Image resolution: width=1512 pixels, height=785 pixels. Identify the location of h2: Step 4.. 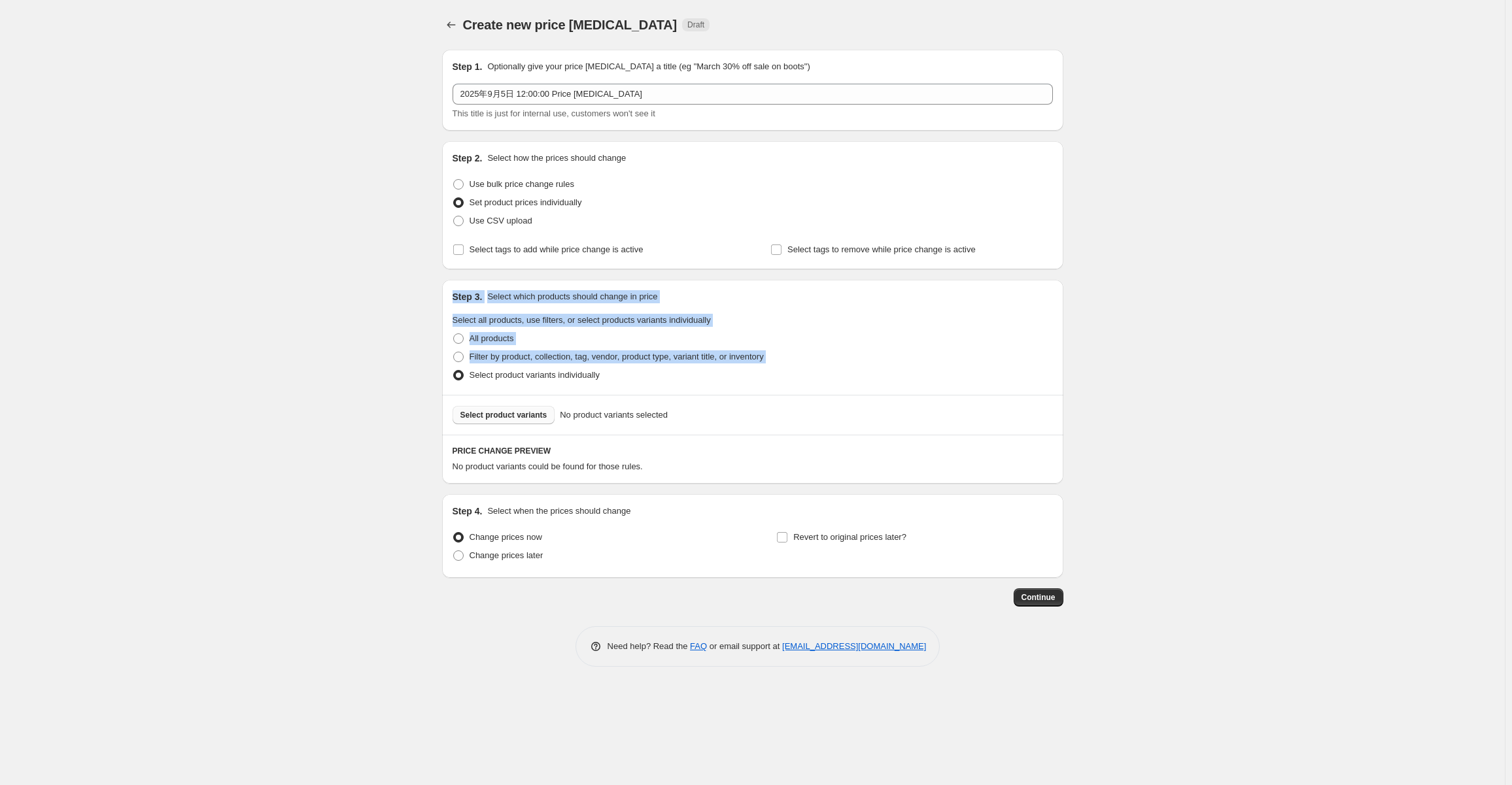
(468, 511).